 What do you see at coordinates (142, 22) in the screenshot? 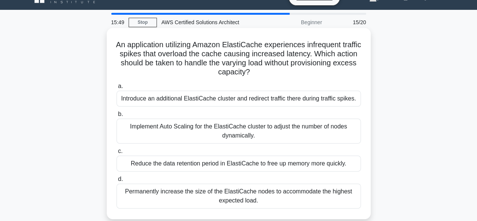
I see `a: Stop` at bounding box center [142, 22].